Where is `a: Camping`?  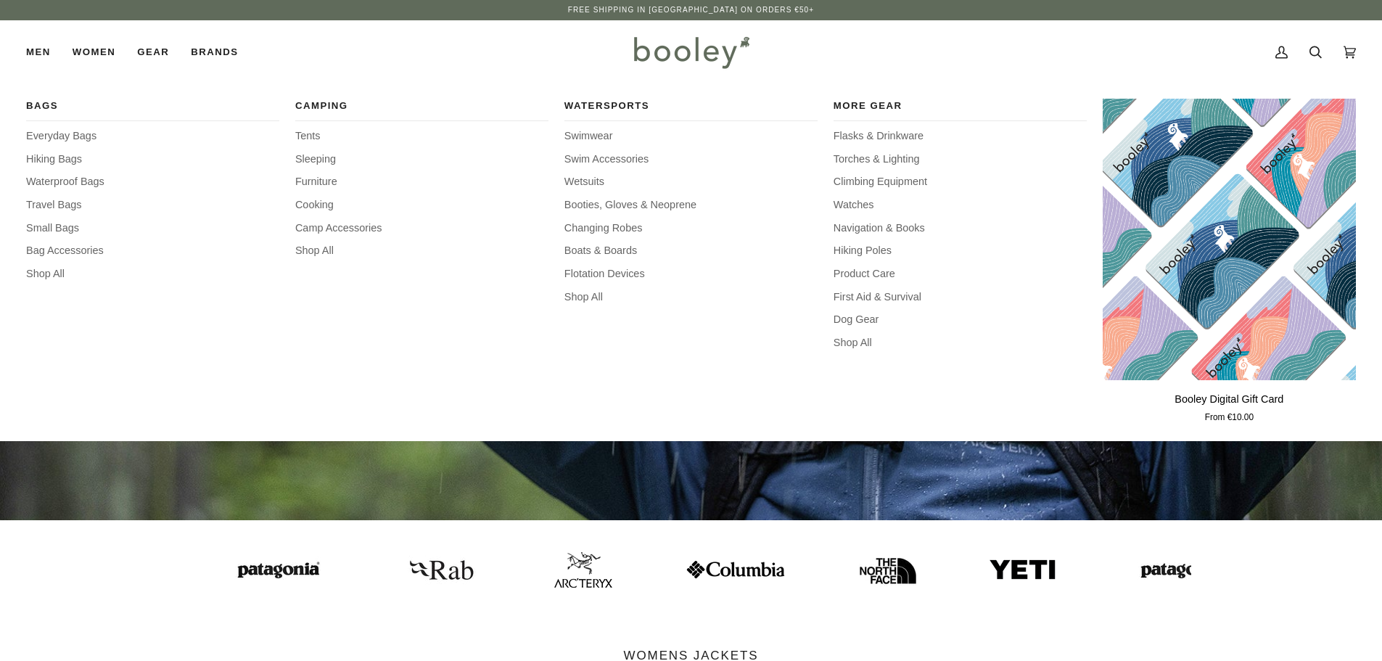
a: Camping is located at coordinates (421, 110).